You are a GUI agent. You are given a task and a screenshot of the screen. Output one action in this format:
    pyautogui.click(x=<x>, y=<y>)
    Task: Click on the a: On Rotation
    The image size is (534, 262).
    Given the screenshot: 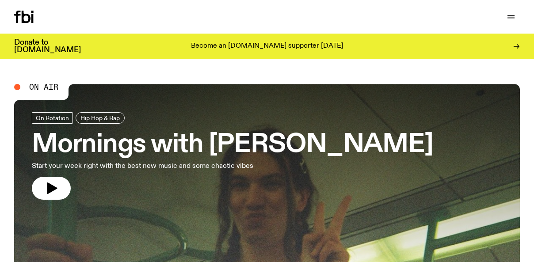 What is the action you would take?
    pyautogui.click(x=52, y=118)
    